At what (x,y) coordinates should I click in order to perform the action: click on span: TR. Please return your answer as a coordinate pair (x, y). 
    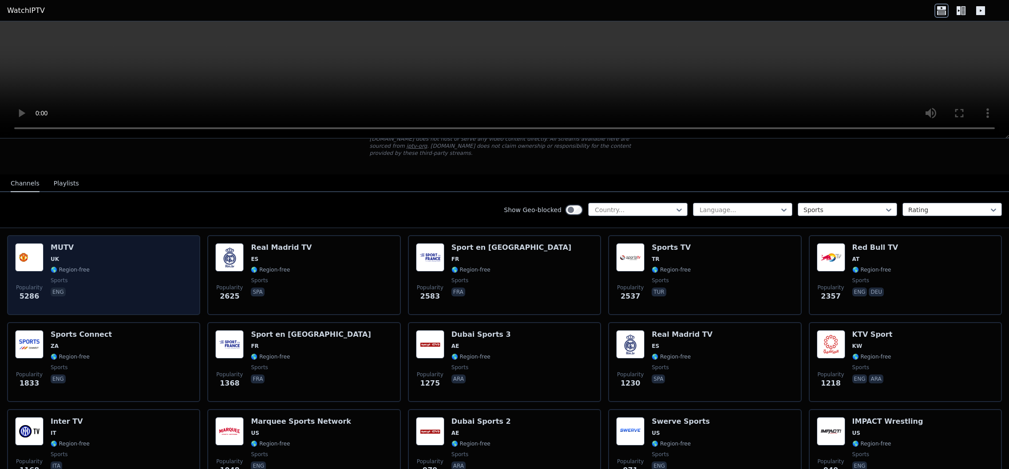
    Looking at the image, I should click on (655, 259).